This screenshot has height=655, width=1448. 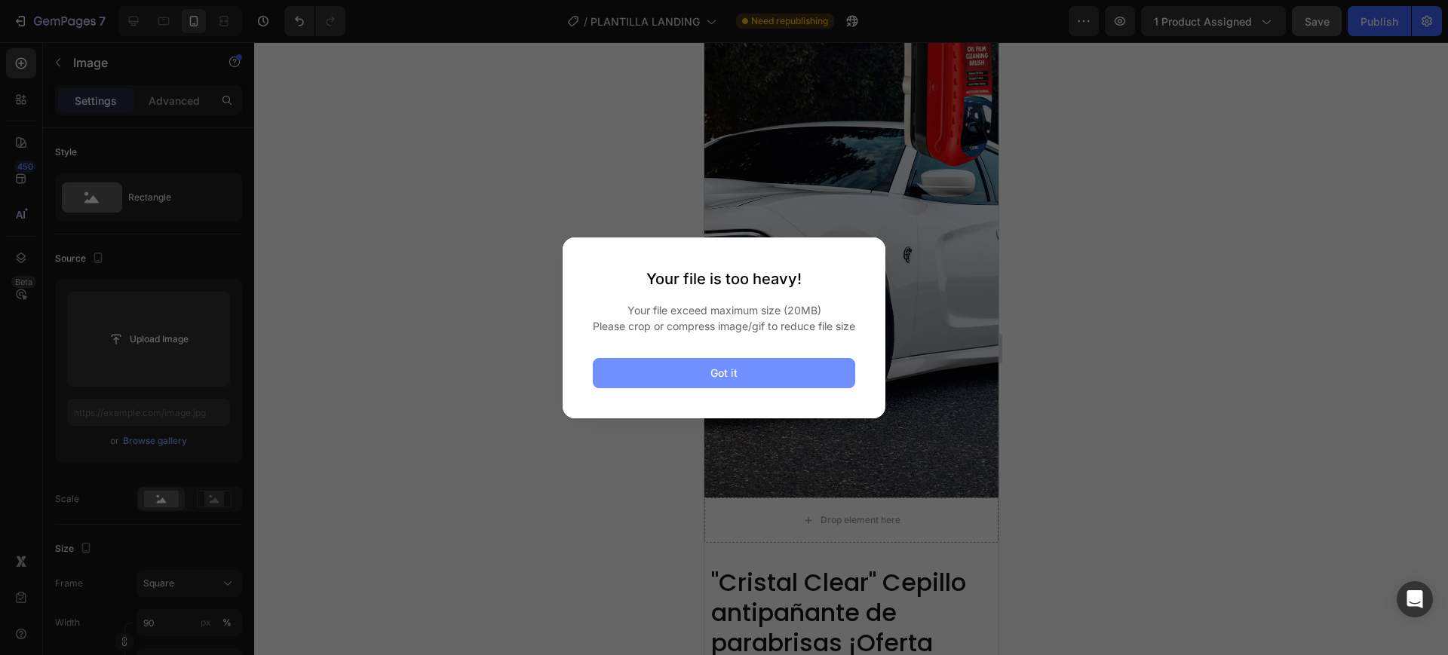 What do you see at coordinates (724, 279) in the screenshot?
I see `div: Your file is too heavy!` at bounding box center [724, 279].